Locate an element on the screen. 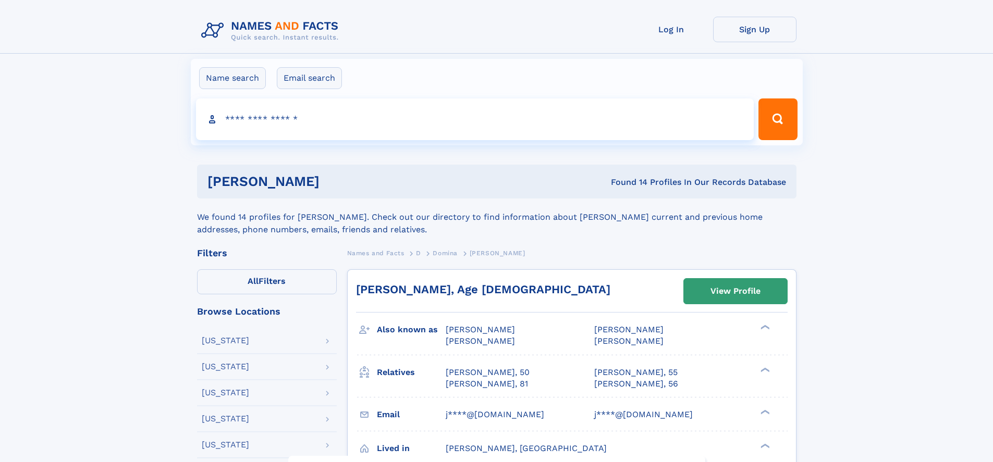 This screenshot has width=993, height=462. a: Sign Up is located at coordinates (755, 29).